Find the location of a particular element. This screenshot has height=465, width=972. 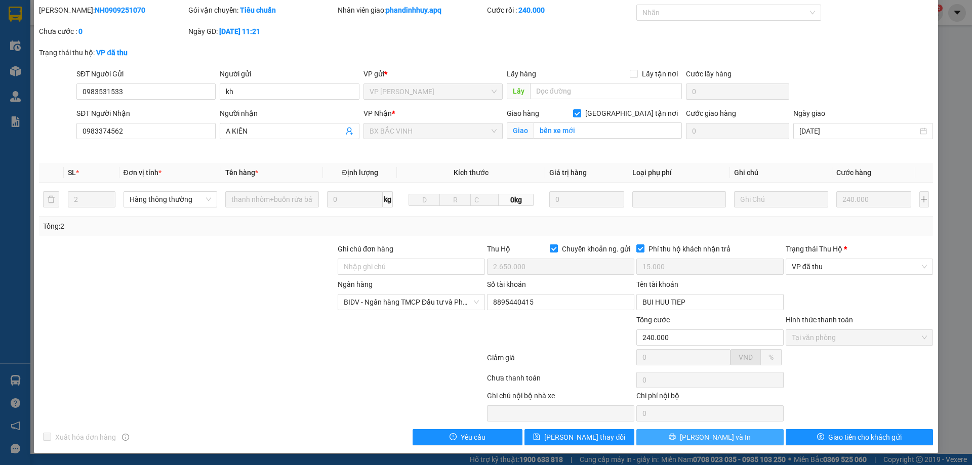

span: Lấy is located at coordinates (519, 91).